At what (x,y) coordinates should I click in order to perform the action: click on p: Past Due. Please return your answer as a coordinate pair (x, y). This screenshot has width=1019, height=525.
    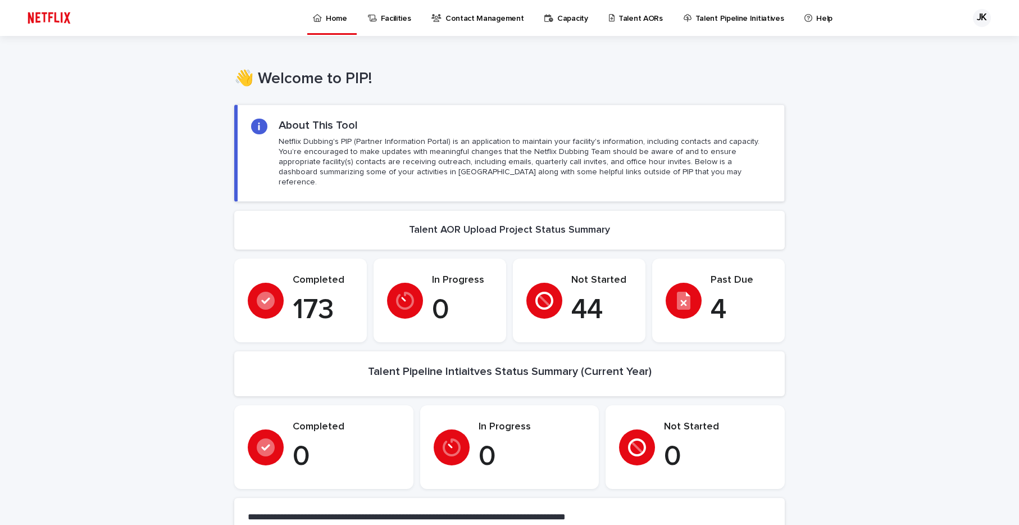
    Looking at the image, I should click on (741, 280).